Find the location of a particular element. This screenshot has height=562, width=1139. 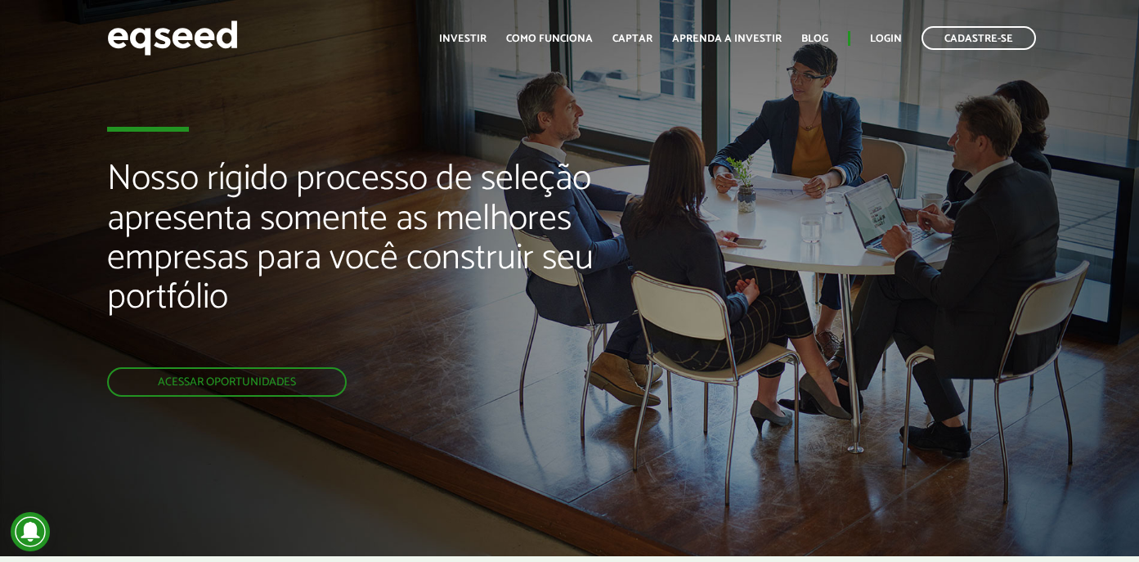

img: EqSeed is located at coordinates (172, 38).